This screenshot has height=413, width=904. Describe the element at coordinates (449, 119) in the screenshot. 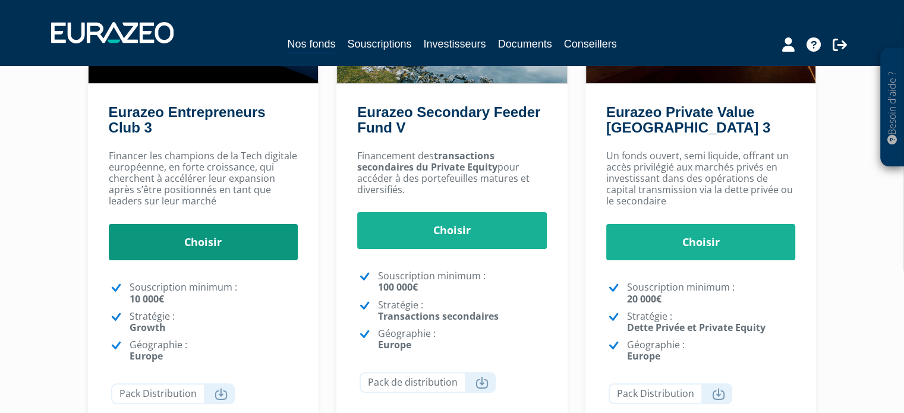

I see `a: Eurazeo Secondary Feeder Fund V` at that location.